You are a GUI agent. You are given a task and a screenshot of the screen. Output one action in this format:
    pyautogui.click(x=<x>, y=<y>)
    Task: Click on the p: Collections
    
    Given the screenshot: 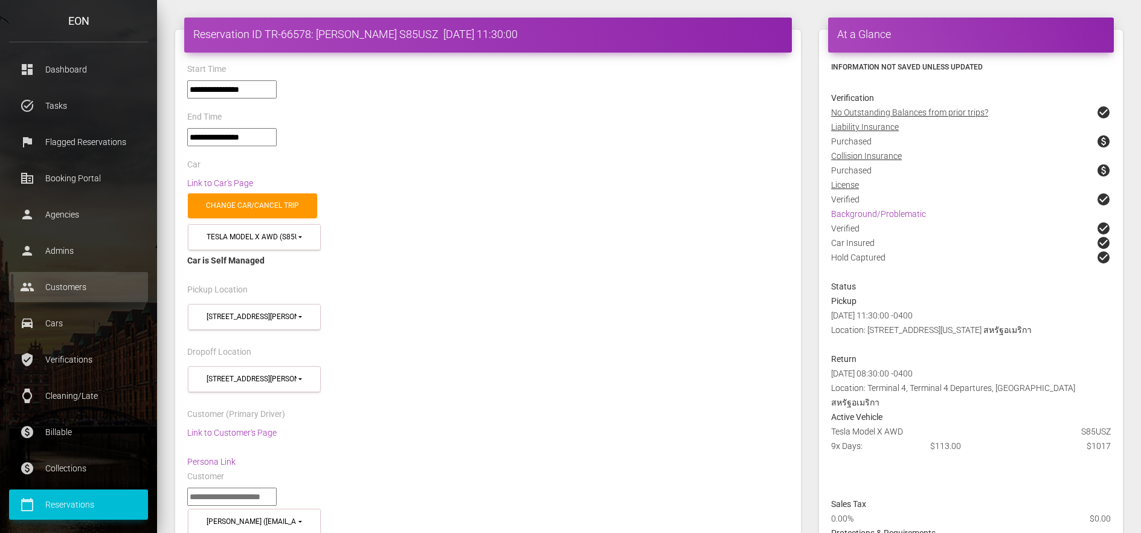 What is the action you would take?
    pyautogui.click(x=78, y=468)
    